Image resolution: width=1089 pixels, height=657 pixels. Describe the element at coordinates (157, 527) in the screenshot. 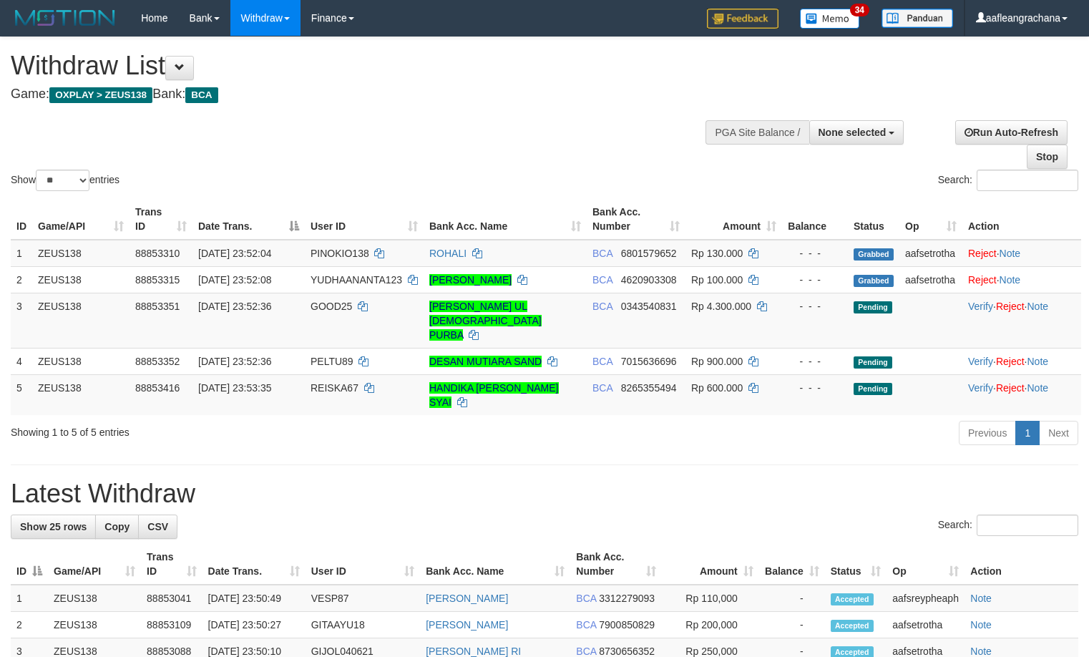

I see `span: CSV` at that location.